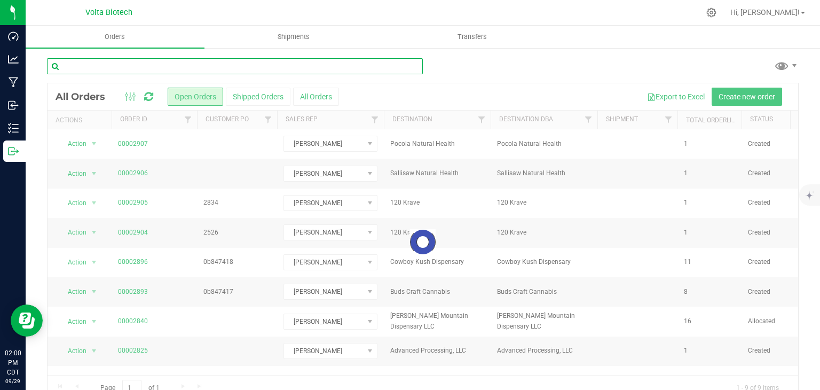  Describe the element at coordinates (13, 82) in the screenshot. I see `inline-svg: Manufacturing` at that location.